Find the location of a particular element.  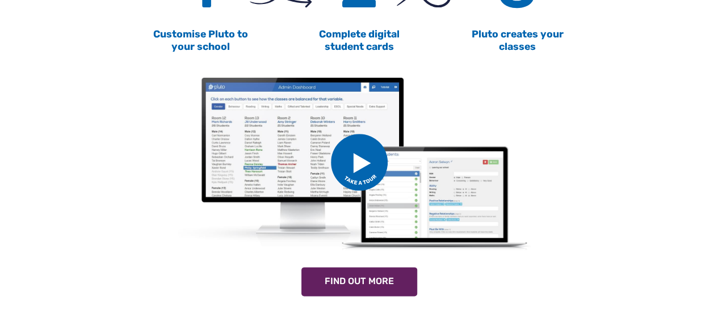

img: Overview video of Pluto is located at coordinates (359, 162).